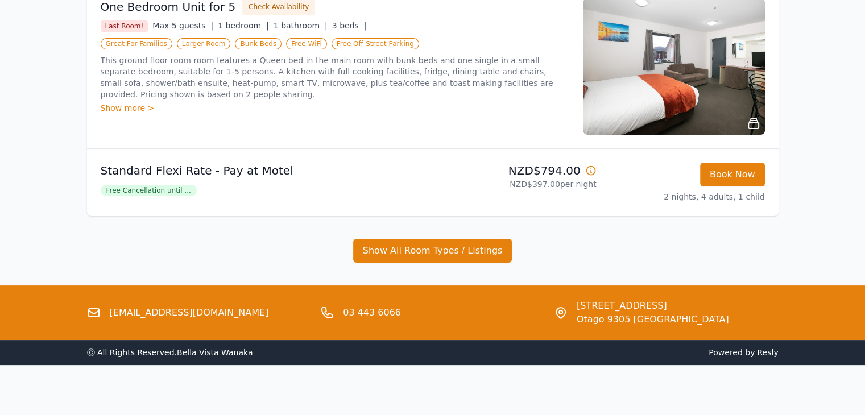 This screenshot has width=865, height=415. What do you see at coordinates (733, 175) in the screenshot?
I see `button: Book Now` at bounding box center [733, 175].